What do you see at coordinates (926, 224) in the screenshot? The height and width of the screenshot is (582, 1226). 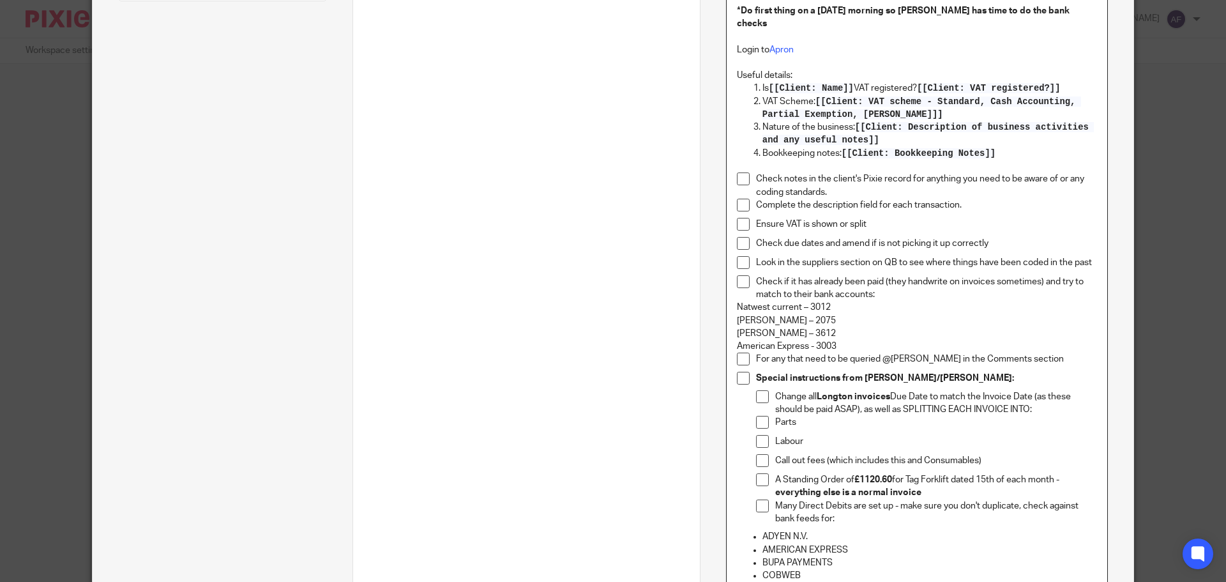 I see `p: Ensure VAT is shown or split` at bounding box center [926, 224].